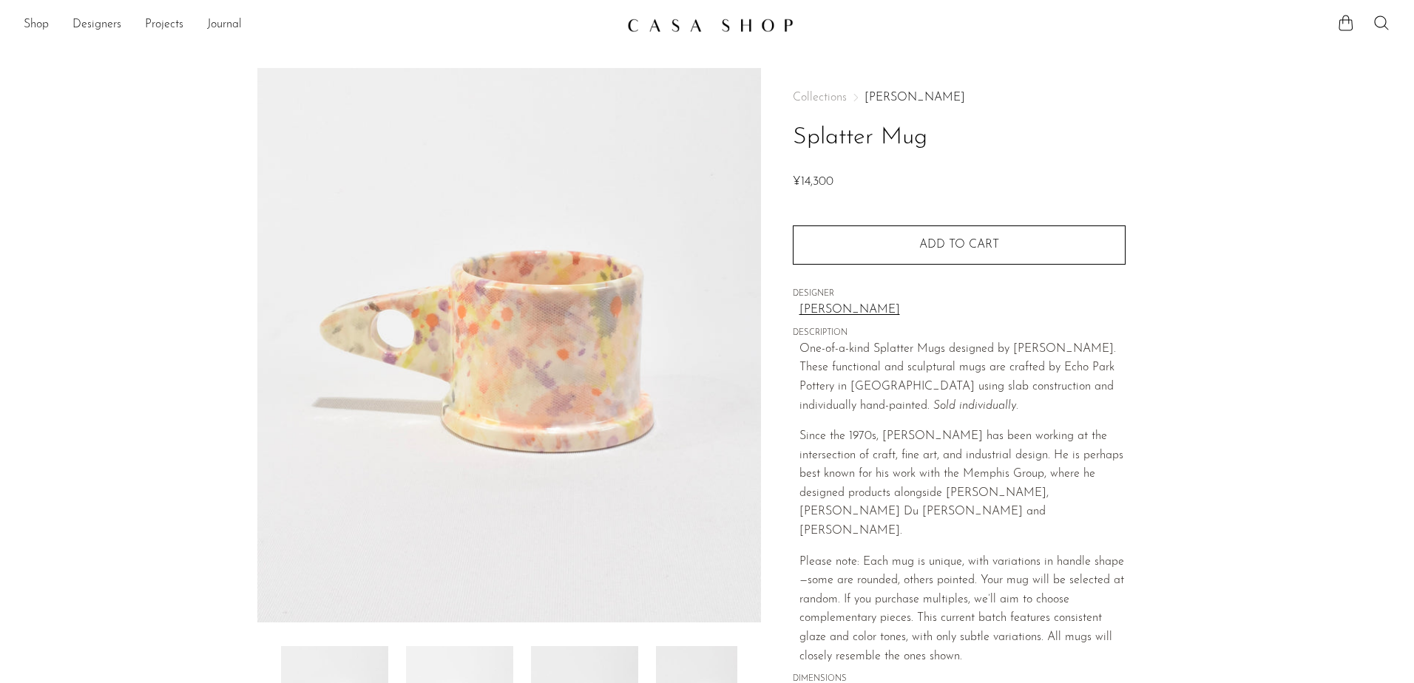 This screenshot has width=1414, height=683. What do you see at coordinates (959, 98) in the screenshot?
I see `nav: Breadcrumbs` at bounding box center [959, 98].